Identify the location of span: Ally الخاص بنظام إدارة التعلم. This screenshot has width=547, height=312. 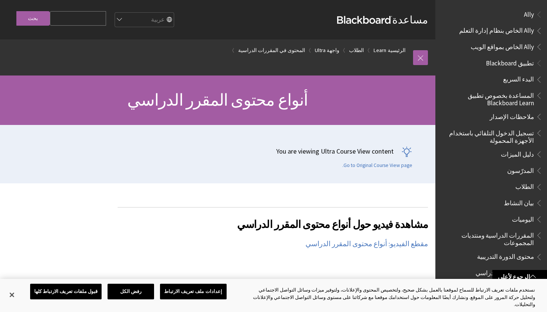
(497, 29).